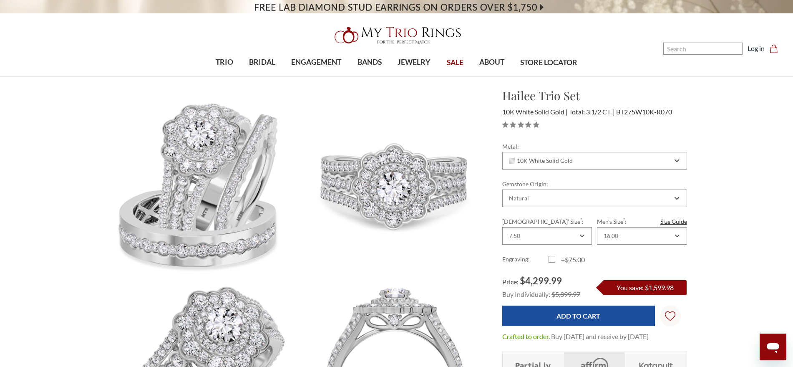 The height and width of the screenshot is (367, 793). Describe the element at coordinates (549, 63) in the screenshot. I see `a: STORE LOCATOR` at that location.